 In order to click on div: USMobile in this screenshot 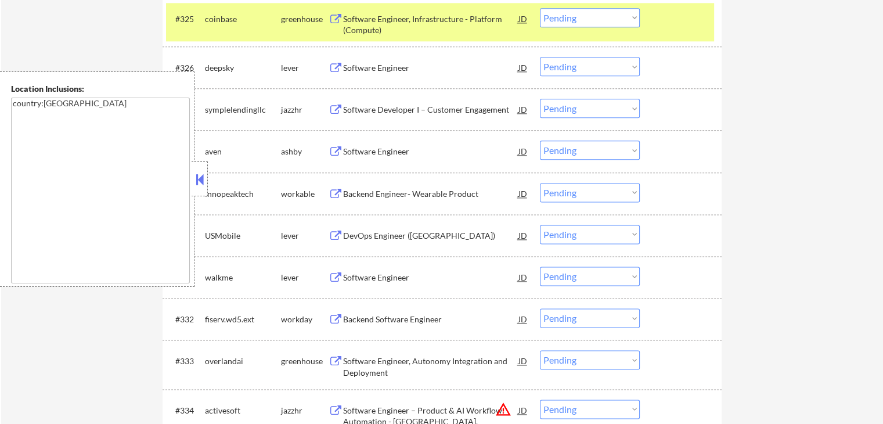, I will do `click(243, 236)`.